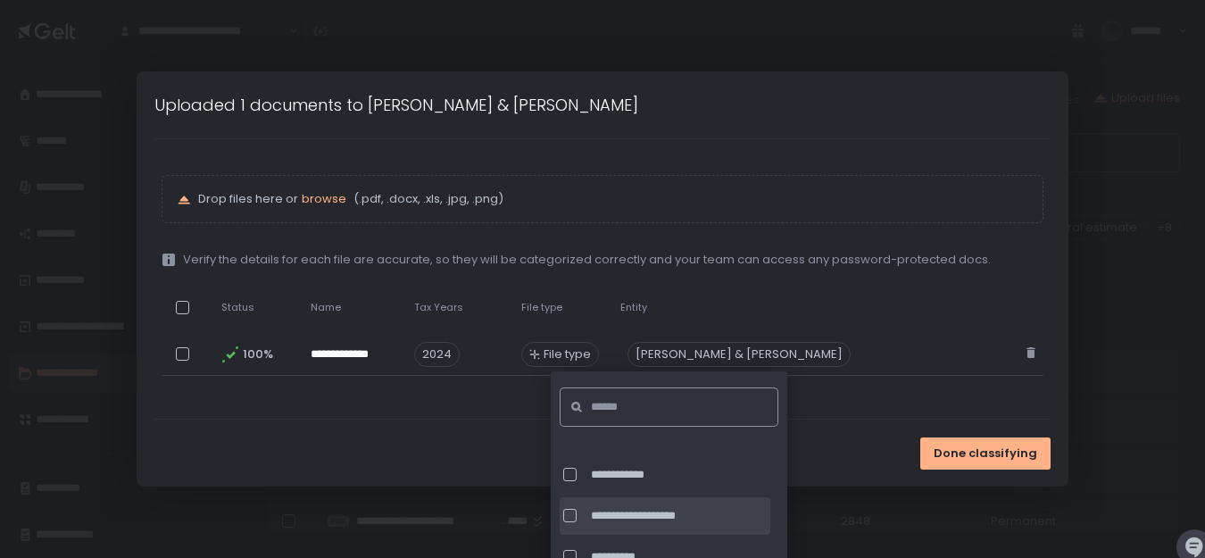 This screenshot has width=1205, height=558. What do you see at coordinates (427, 199) in the screenshot?
I see `span: (.pdf, .docx, .xls, .jpg, .png)` at bounding box center [427, 199].